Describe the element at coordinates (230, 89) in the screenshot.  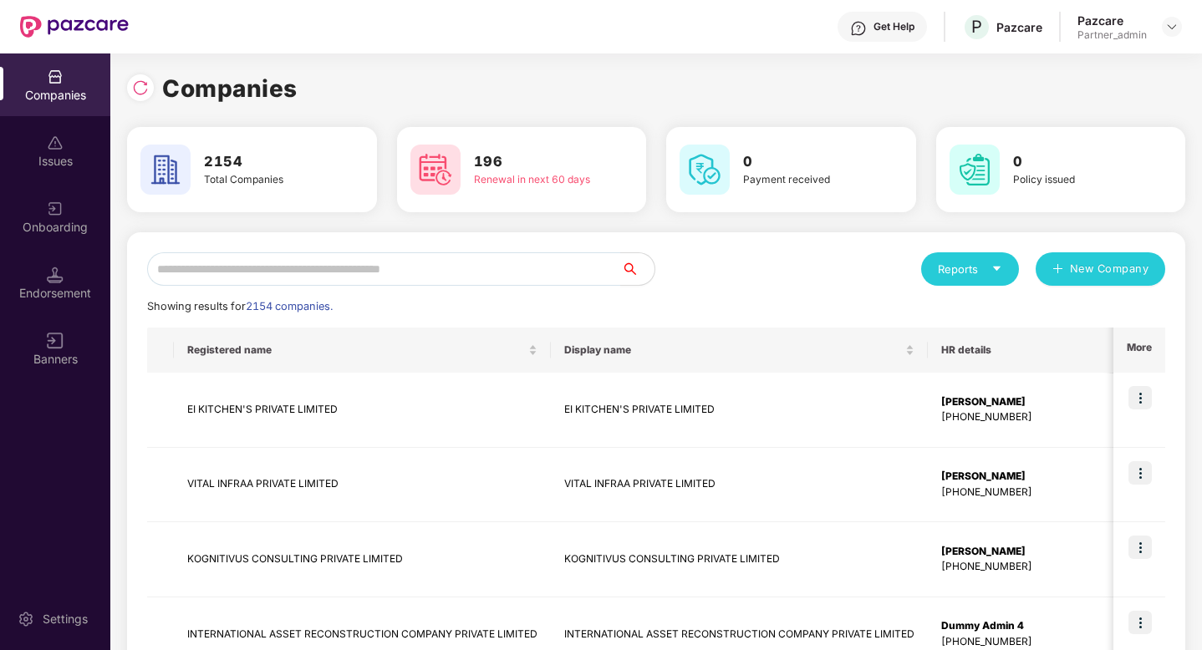
I see `h1: Companies` at that location.